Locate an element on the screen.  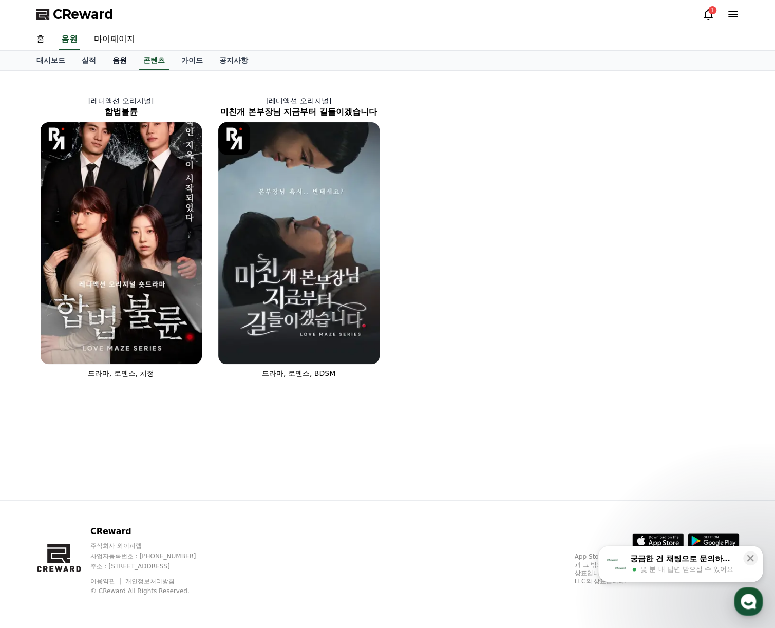
a: 이용약관 is located at coordinates (106, 582).